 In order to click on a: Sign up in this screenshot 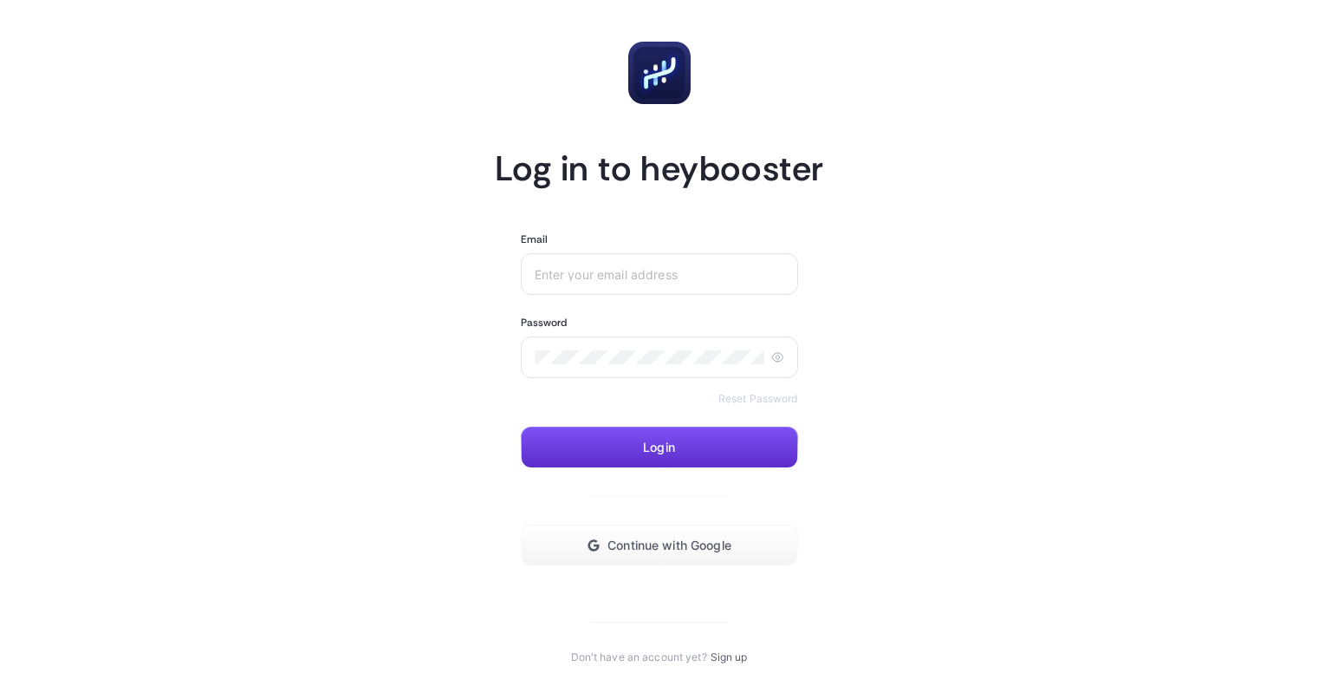, I will do `click(729, 657)`.